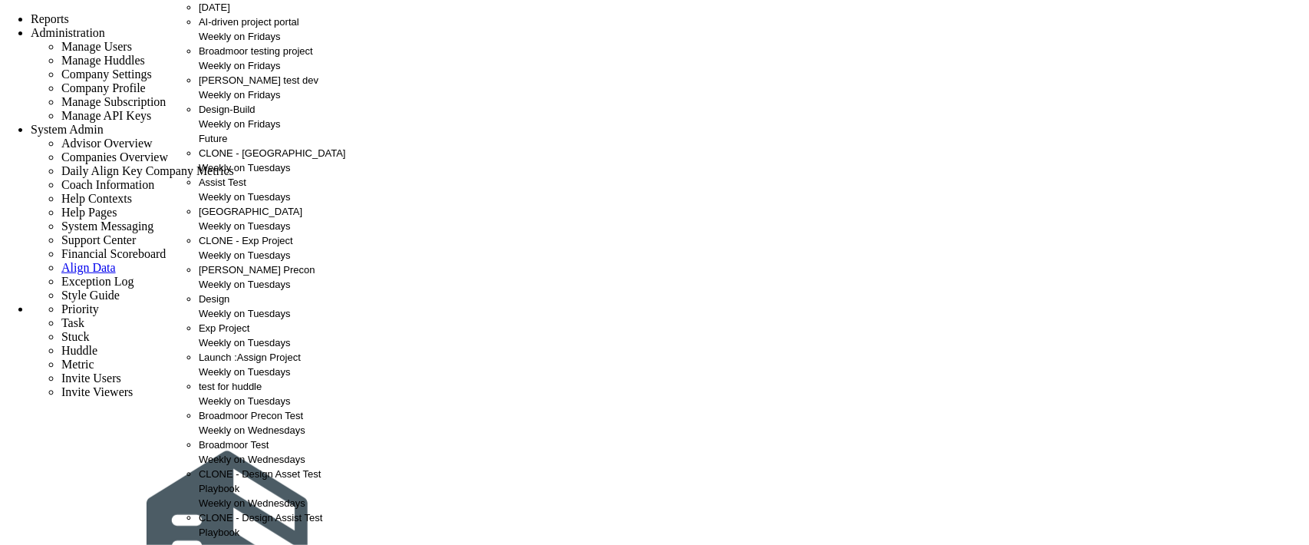 Image resolution: width=1309 pixels, height=545 pixels. Describe the element at coordinates (91, 377) in the screenshot. I see `span: Invite Users` at that location.